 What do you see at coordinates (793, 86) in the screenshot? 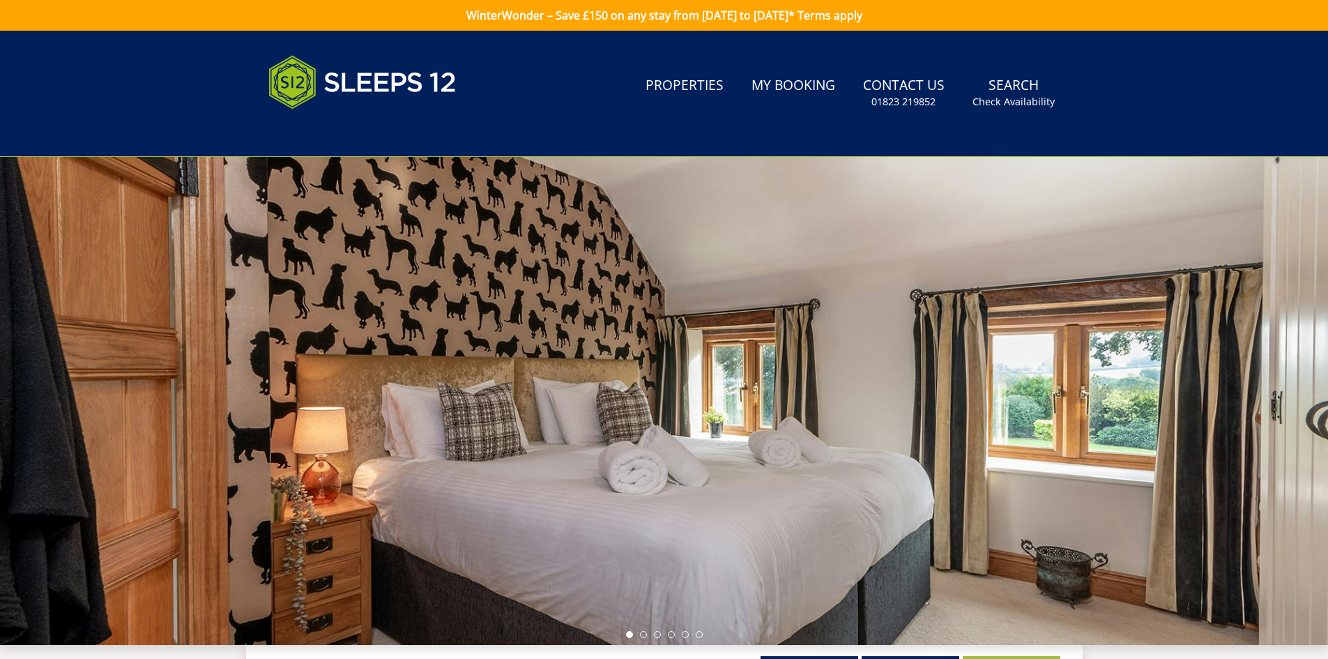
I see `a: My Booking` at bounding box center [793, 86].